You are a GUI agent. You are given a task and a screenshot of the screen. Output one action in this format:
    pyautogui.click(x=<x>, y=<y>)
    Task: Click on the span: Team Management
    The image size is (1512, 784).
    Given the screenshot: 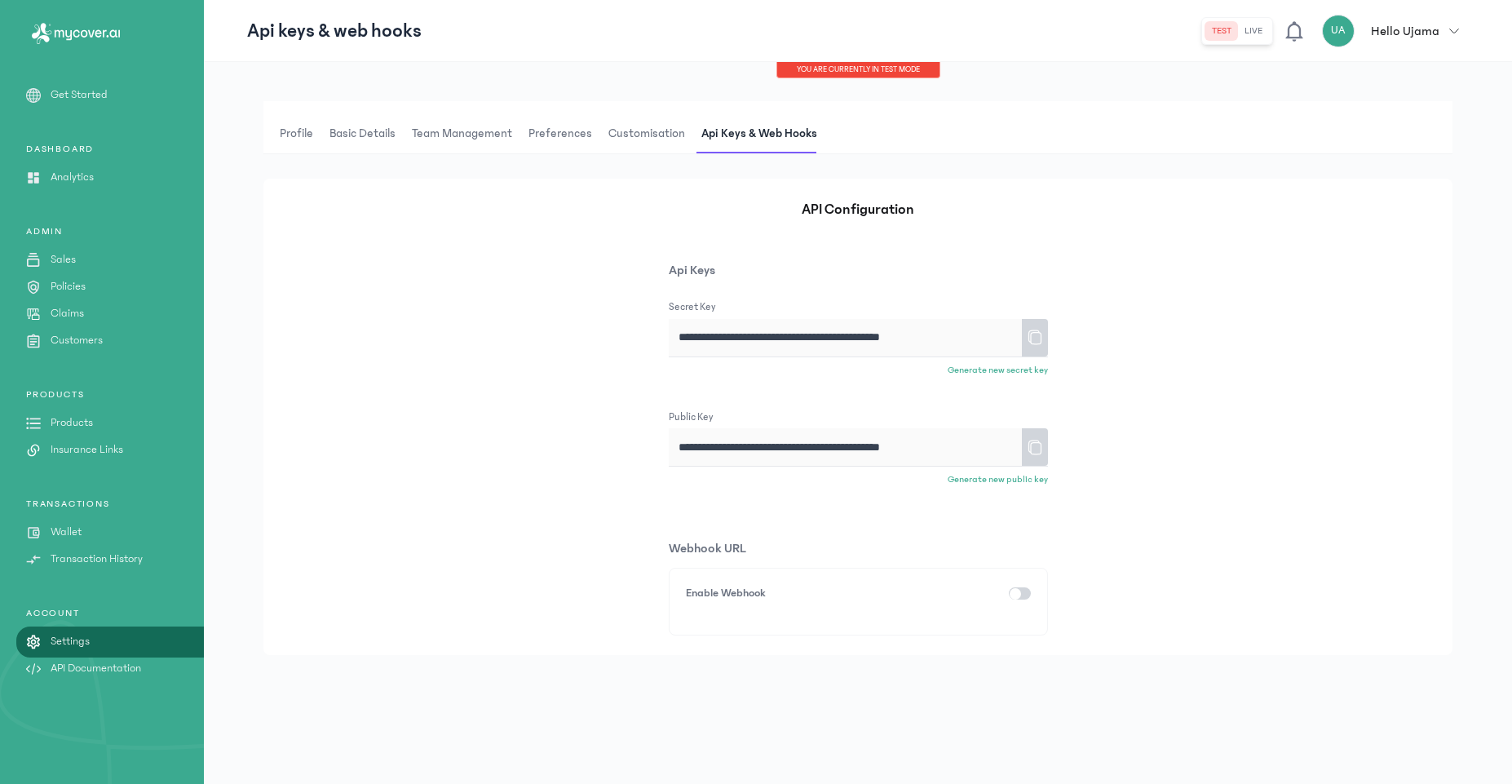 What is the action you would take?
    pyautogui.click(x=462, y=134)
    